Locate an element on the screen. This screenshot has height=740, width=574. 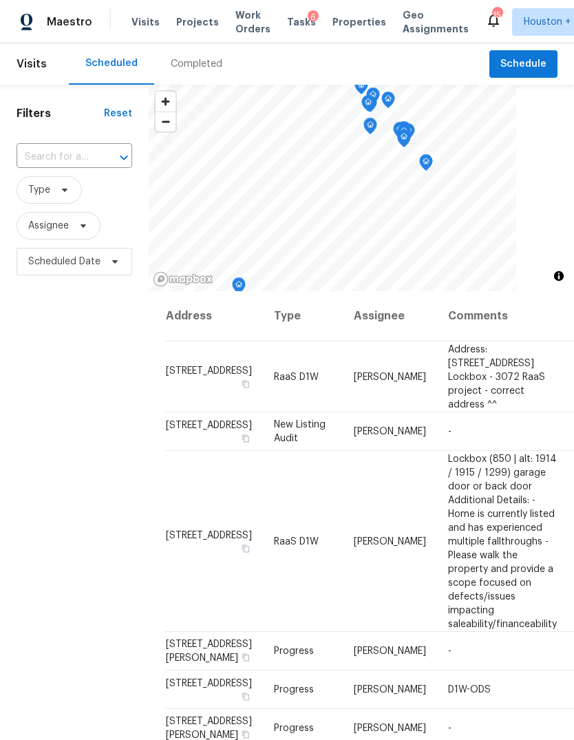
span: Maestro is located at coordinates (70, 22).